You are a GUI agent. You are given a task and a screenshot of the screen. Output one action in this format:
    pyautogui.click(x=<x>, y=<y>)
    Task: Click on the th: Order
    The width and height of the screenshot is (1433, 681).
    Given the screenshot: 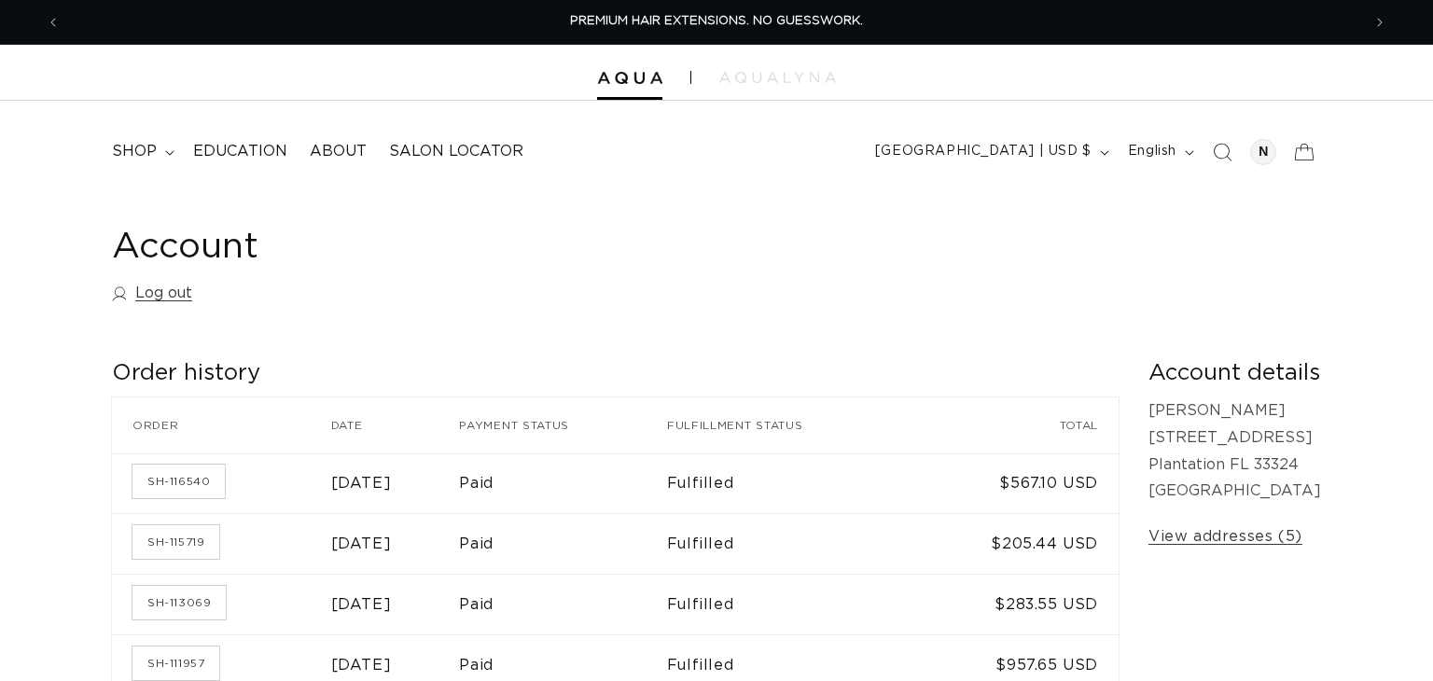 What is the action you would take?
    pyautogui.click(x=221, y=425)
    